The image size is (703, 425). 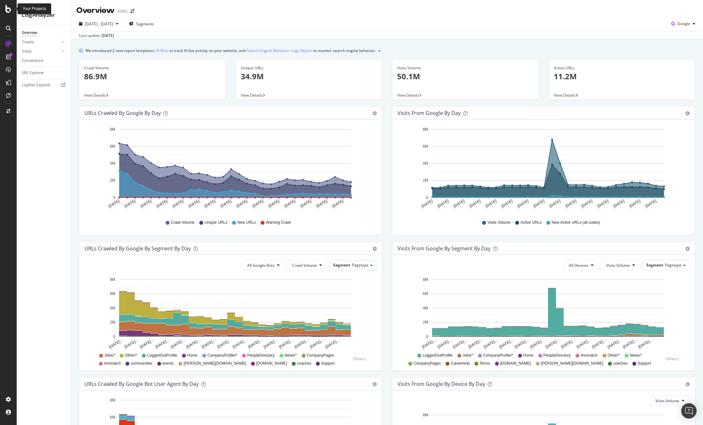 I want to click on a: Conversions, so click(x=44, y=61).